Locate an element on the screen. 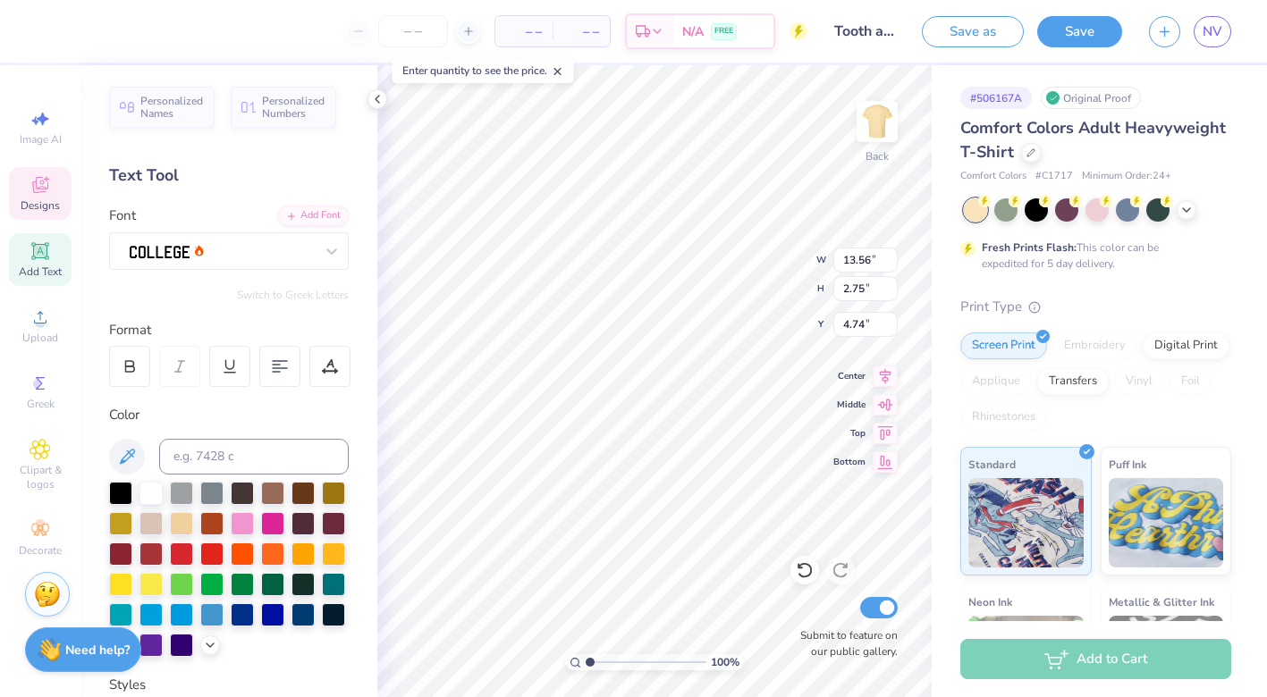 The width and height of the screenshot is (1267, 697). div: Original Proof is located at coordinates (1091, 97).